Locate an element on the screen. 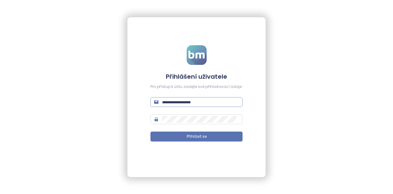  span: mail is located at coordinates (156, 102).